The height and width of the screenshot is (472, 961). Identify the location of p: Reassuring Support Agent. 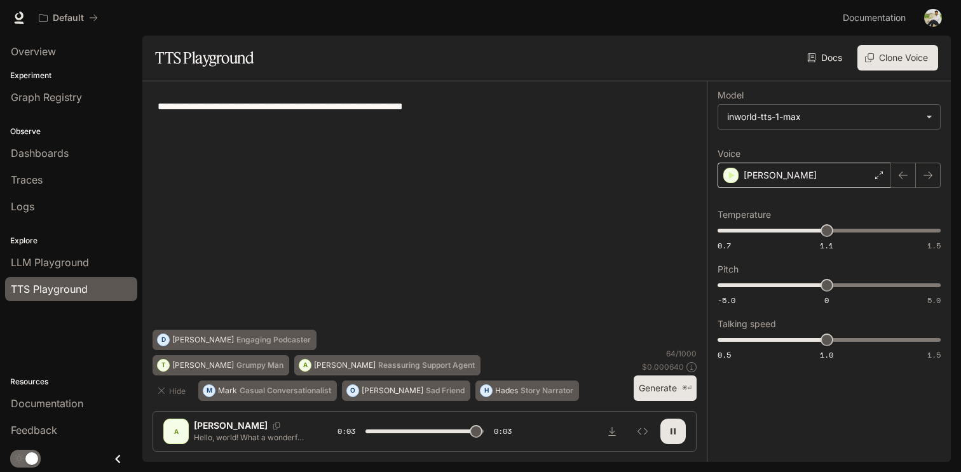
(426, 365).